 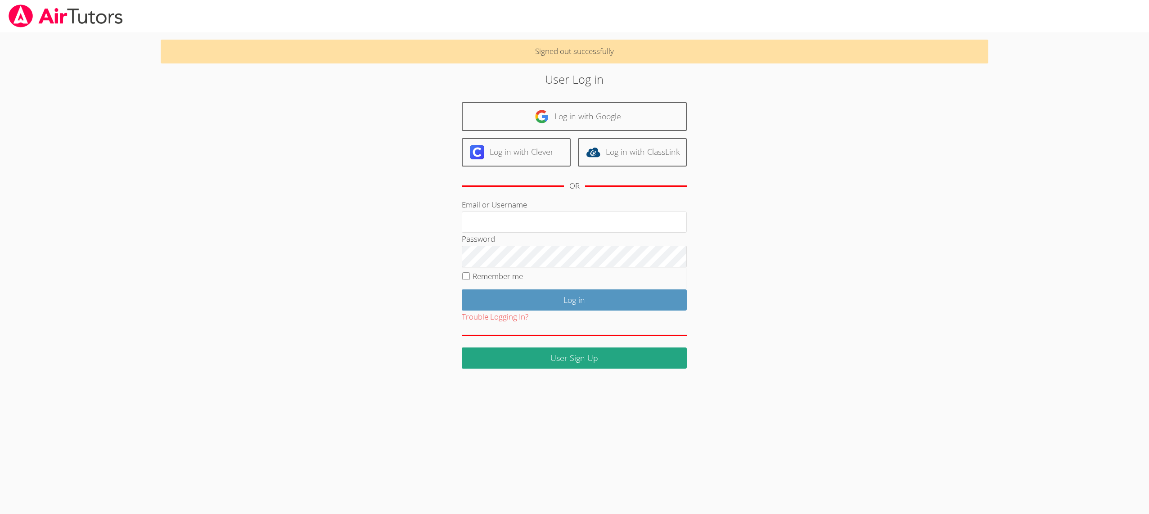 I want to click on img: clever-logo-6eab21bc6e7a338710f1a6ff85c0baf02591cd810cc4098c63d3a4b26e2feb20.svg, so click(x=477, y=152).